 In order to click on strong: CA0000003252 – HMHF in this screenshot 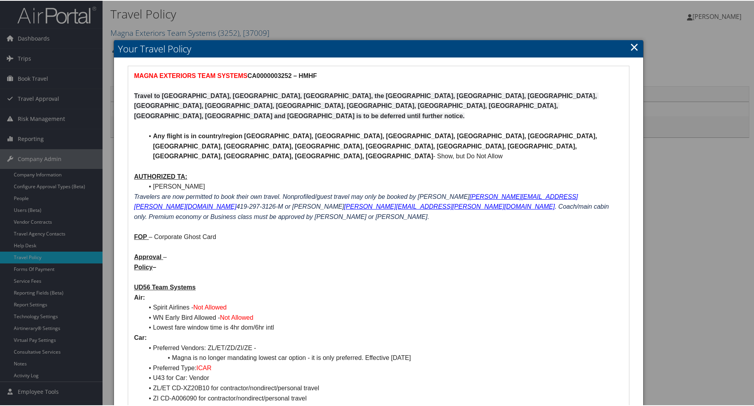, I will do `click(282, 75)`.